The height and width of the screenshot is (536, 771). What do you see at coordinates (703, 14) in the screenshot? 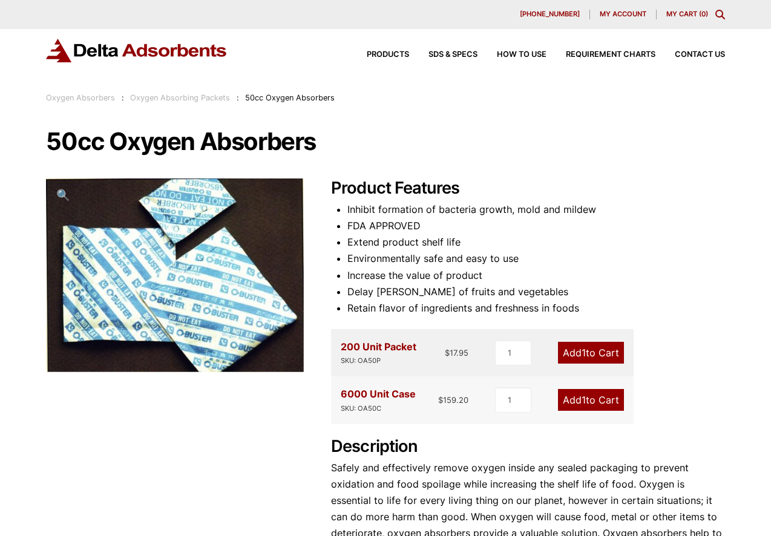
I see `span: 0` at bounding box center [703, 14].